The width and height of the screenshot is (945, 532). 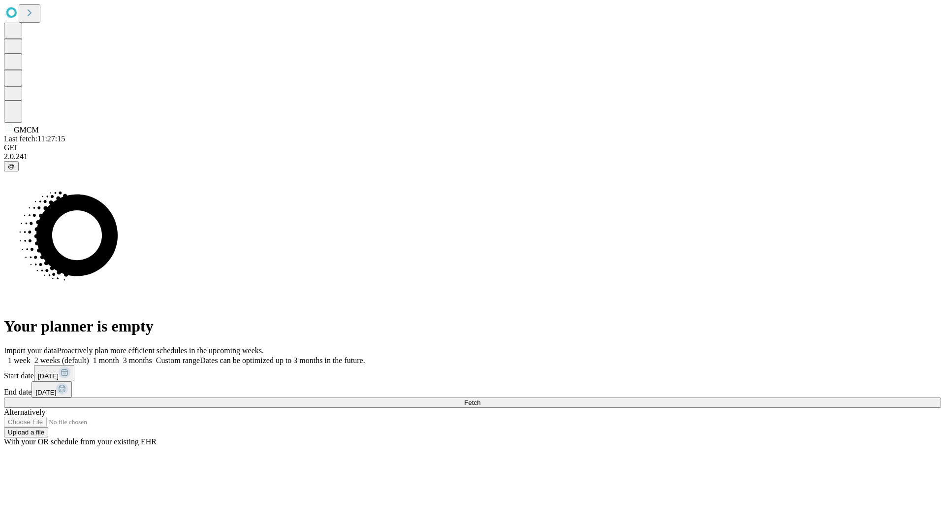 What do you see at coordinates (80, 441) in the screenshot?
I see `span: With your OR schedule from your existing EHR` at bounding box center [80, 441].